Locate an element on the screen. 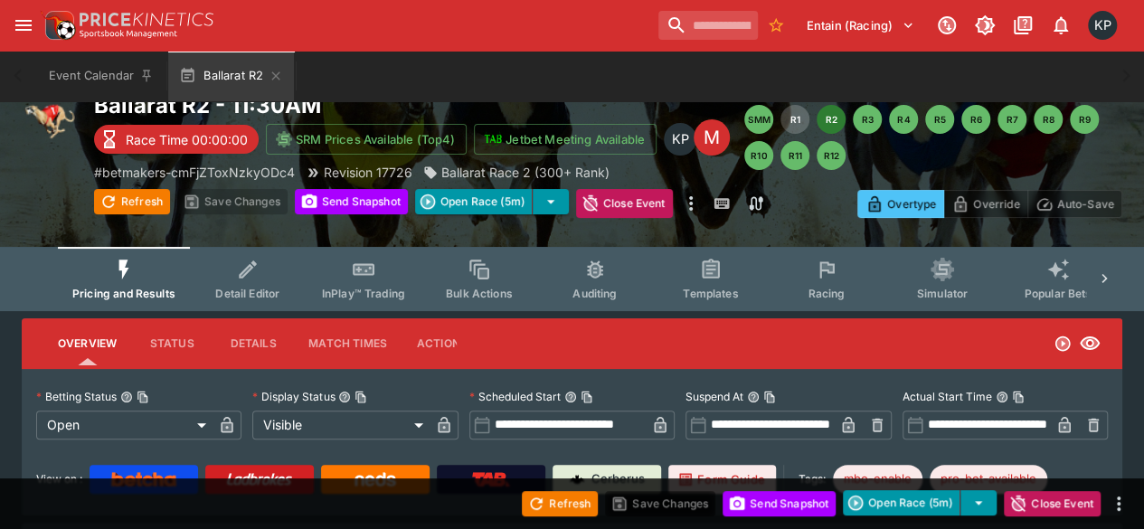 The image size is (1144, 529). p: Cerberus is located at coordinates (618, 479).